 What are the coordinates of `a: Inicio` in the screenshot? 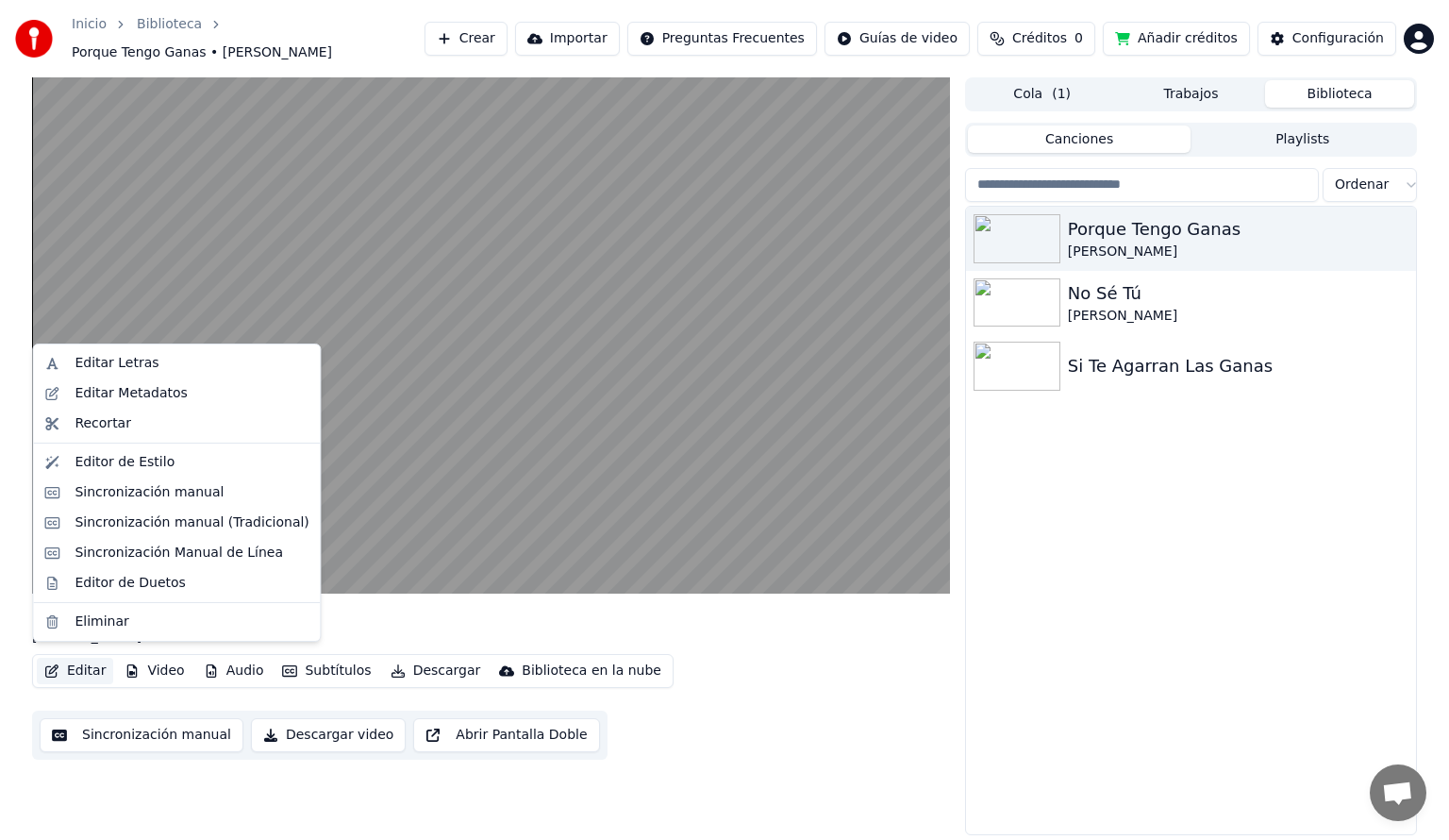 It's located at (89, 25).